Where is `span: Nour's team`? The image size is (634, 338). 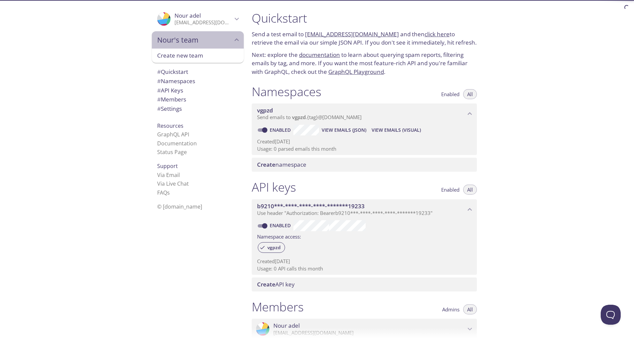
span: Nour's team is located at coordinates (195, 40).